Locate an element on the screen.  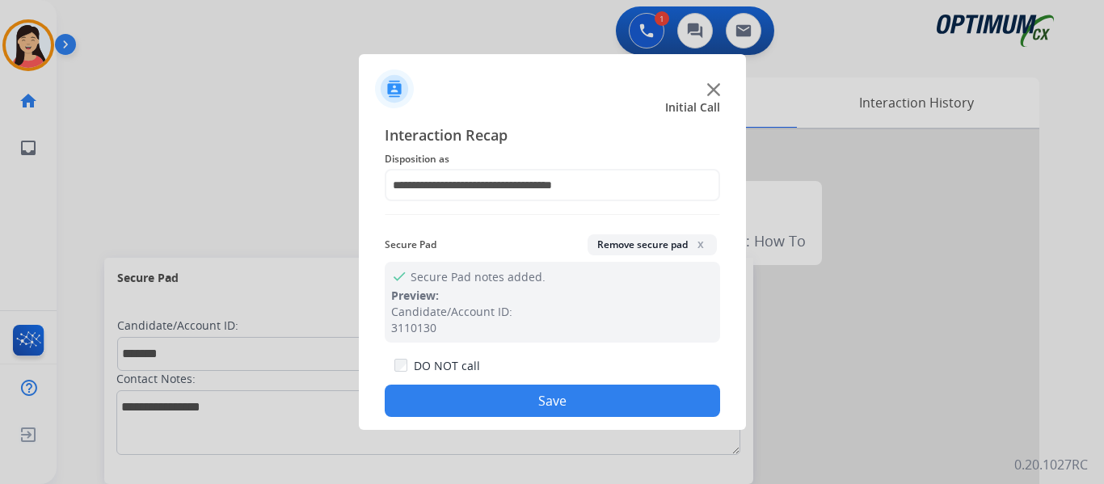
mat-icon: check is located at coordinates (398, 275).